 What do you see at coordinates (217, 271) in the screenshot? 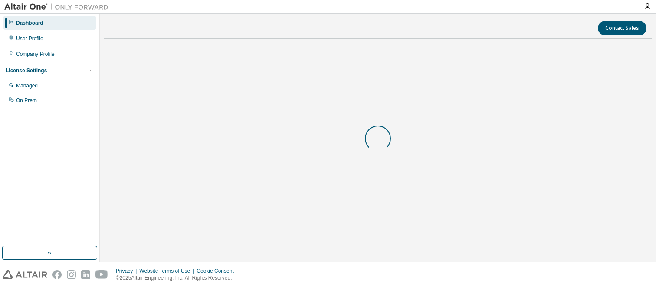
I see `div: Cookie Consent` at bounding box center [217, 271].